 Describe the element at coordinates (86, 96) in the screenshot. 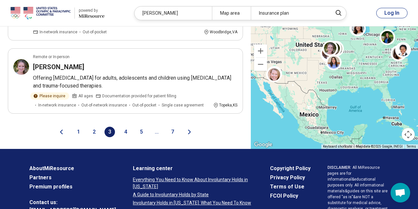

I see `span: All ages` at that location.